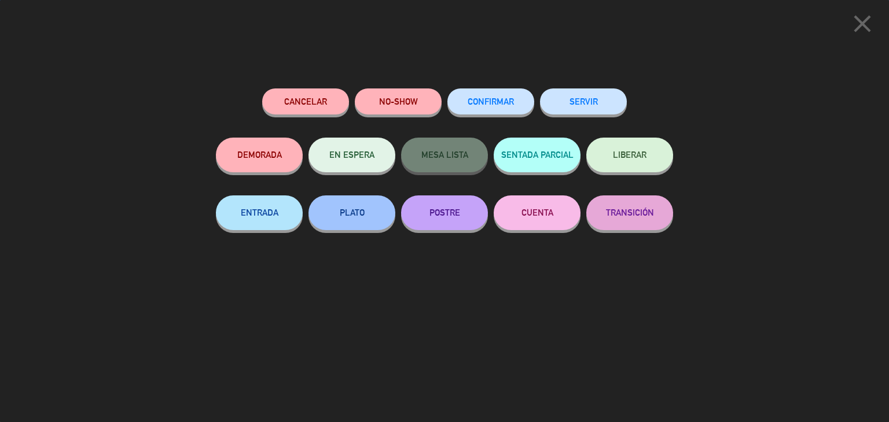 The image size is (889, 422). What do you see at coordinates (862, 25) in the screenshot?
I see `button: close` at bounding box center [862, 25].